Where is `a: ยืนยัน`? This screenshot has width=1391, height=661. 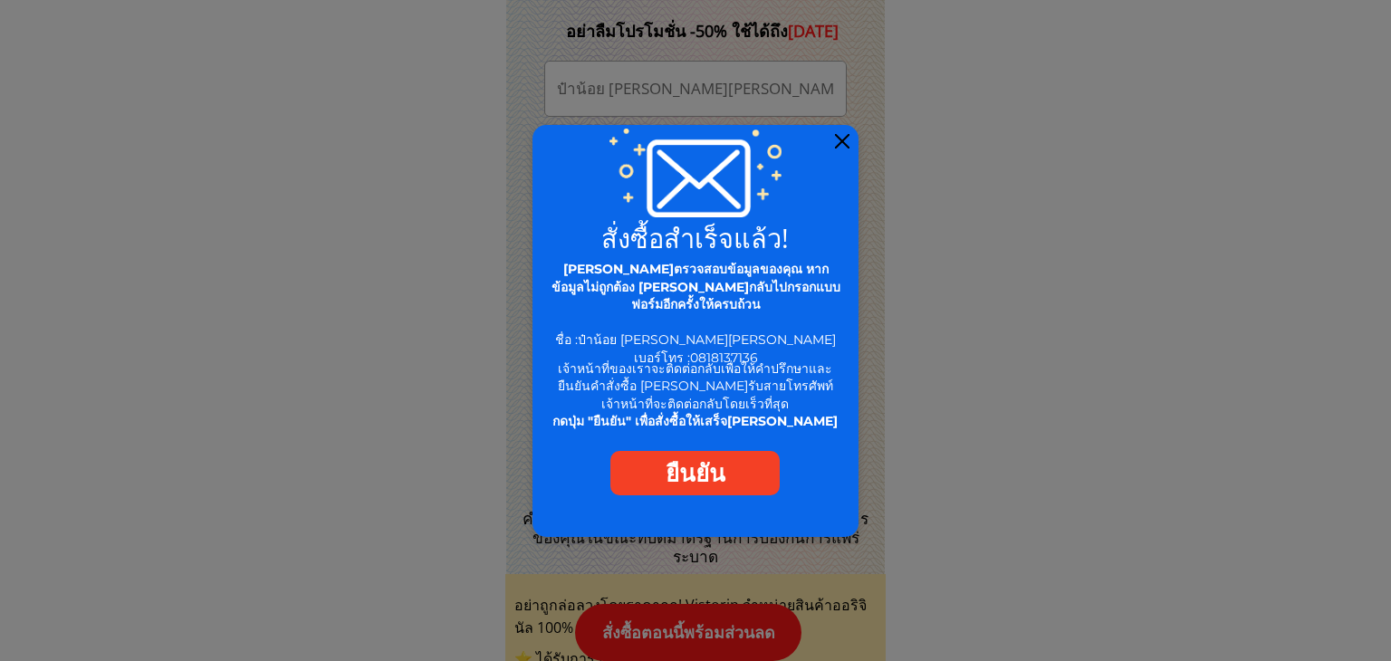
a: ยืนยัน is located at coordinates (695, 473).